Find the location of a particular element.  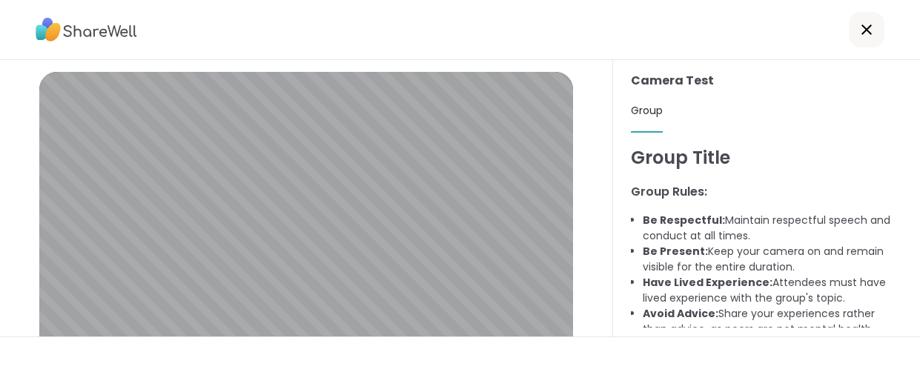

b: Avoid Advice: is located at coordinates (681, 314).